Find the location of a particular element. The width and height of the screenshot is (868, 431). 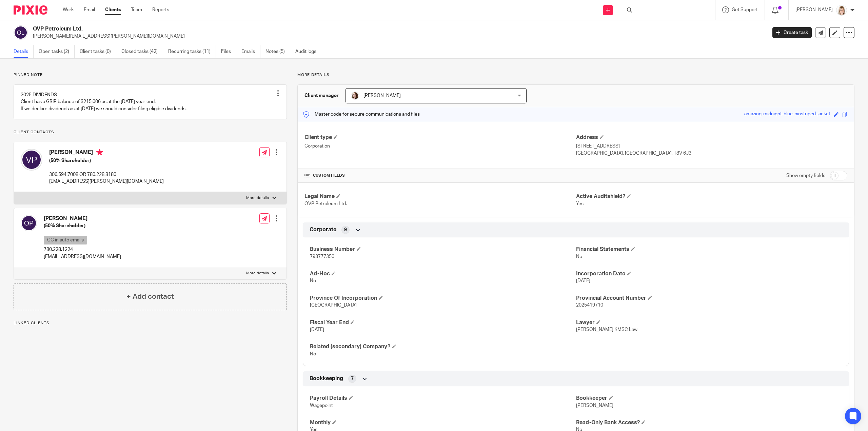

p: Corporation is located at coordinates (440, 146).